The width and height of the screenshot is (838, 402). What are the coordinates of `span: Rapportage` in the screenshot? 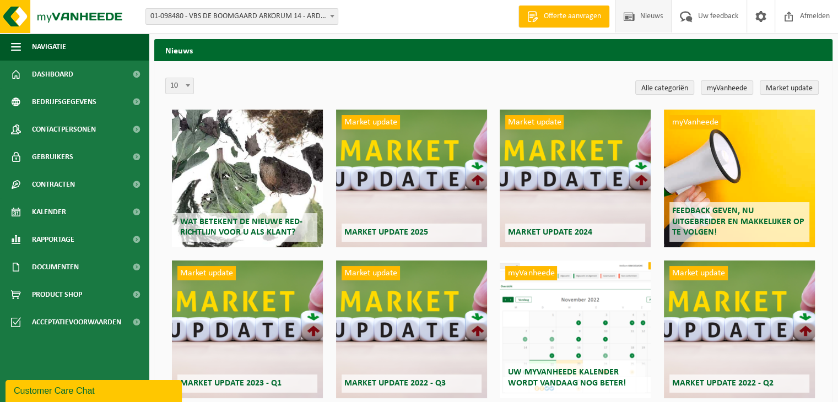 It's located at (53, 240).